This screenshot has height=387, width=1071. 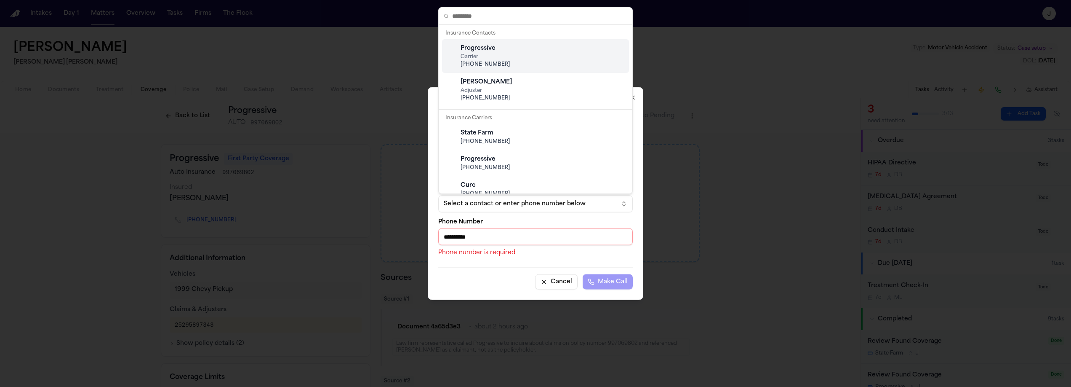 What do you see at coordinates (536, 109) in the screenshot?
I see `div: Suggestions` at bounding box center [536, 109].